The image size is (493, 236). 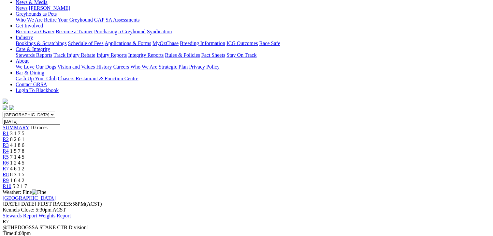 What do you see at coordinates (6, 156) in the screenshot?
I see `span: R5` at bounding box center [6, 156].